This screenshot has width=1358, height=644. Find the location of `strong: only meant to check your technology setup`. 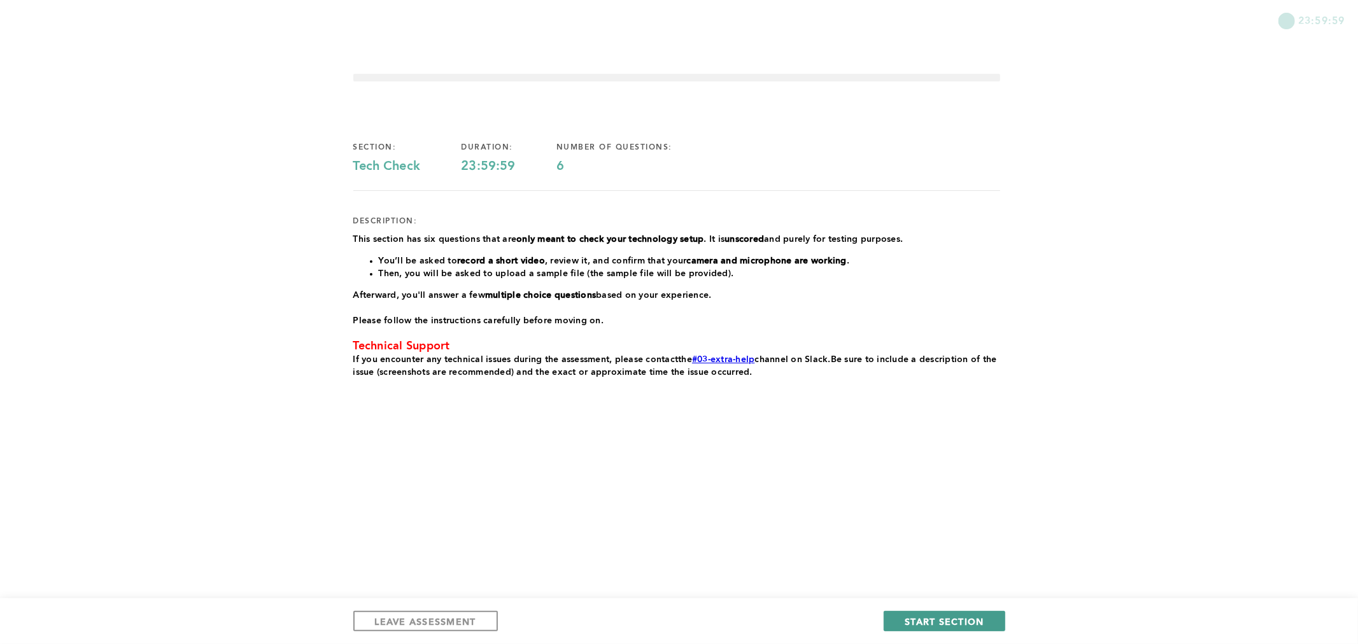

strong: only meant to check your technology setup is located at coordinates (610, 239).